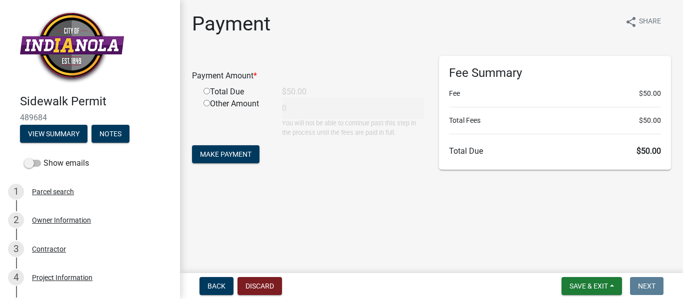 The image size is (683, 299). I want to click on button: Back, so click(216, 286).